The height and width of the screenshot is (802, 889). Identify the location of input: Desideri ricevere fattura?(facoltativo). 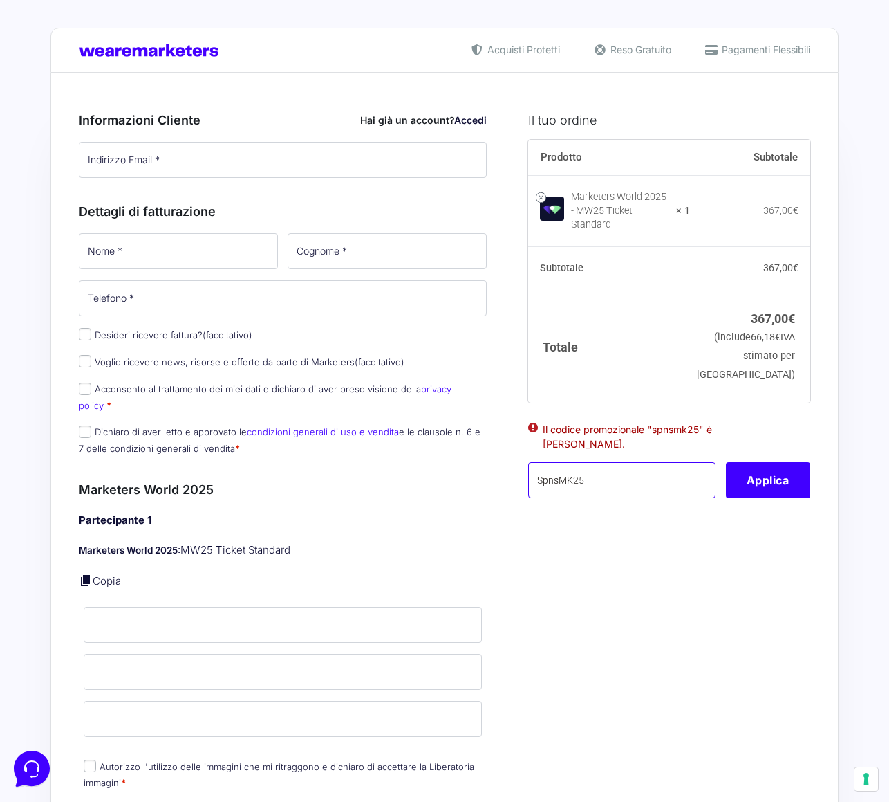
(85, 334).